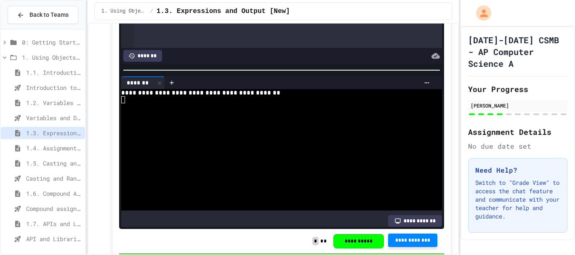 The height and width of the screenshot is (255, 575). I want to click on h2: Your Progress, so click(517, 89).